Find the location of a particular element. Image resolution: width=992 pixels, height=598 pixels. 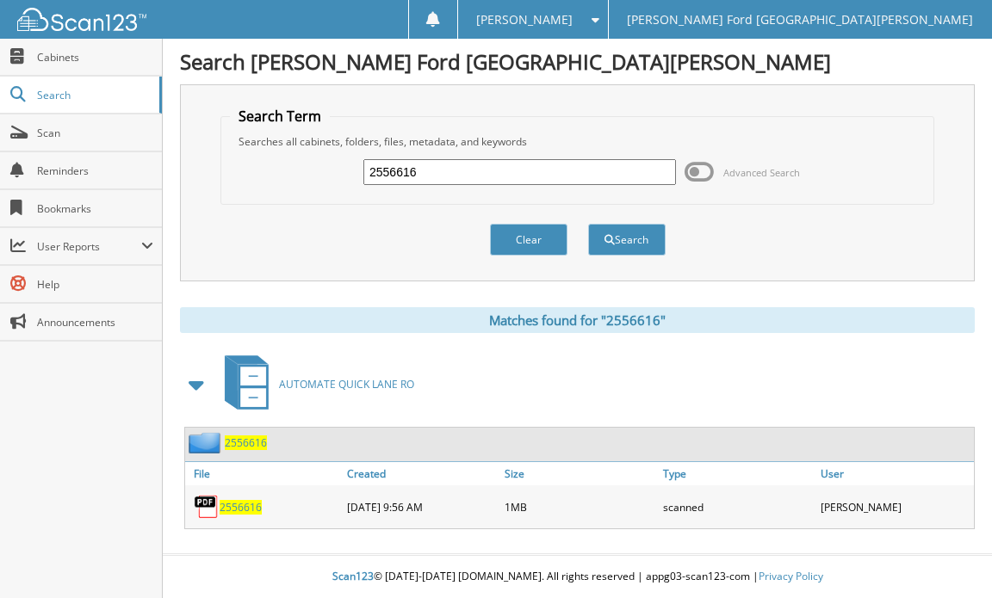

button: Search is located at coordinates (627, 239).